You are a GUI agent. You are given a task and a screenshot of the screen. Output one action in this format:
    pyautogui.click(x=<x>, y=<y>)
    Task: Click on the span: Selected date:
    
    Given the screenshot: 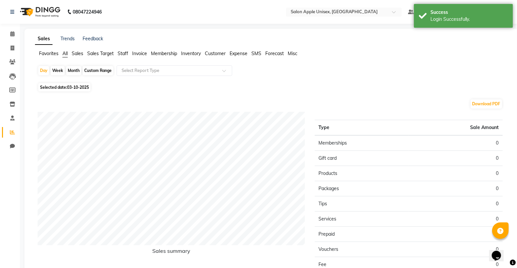 What is the action you would take?
    pyautogui.click(x=64, y=87)
    